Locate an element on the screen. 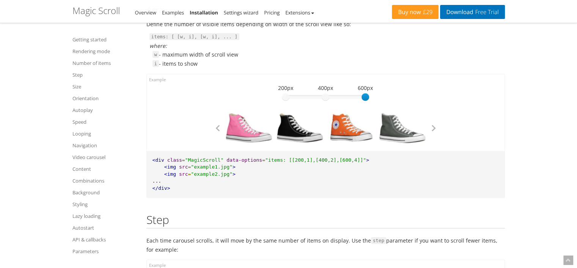 The height and width of the screenshot is (268, 577). a: Speed is located at coordinates (105, 122).